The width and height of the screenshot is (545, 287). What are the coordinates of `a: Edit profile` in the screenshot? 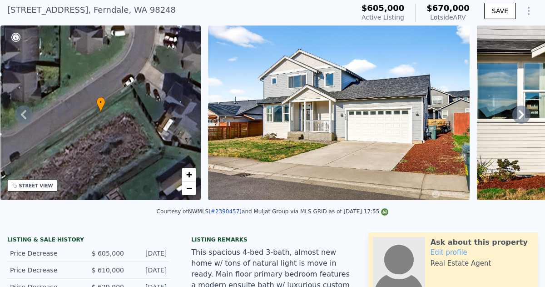 It's located at (449, 252).